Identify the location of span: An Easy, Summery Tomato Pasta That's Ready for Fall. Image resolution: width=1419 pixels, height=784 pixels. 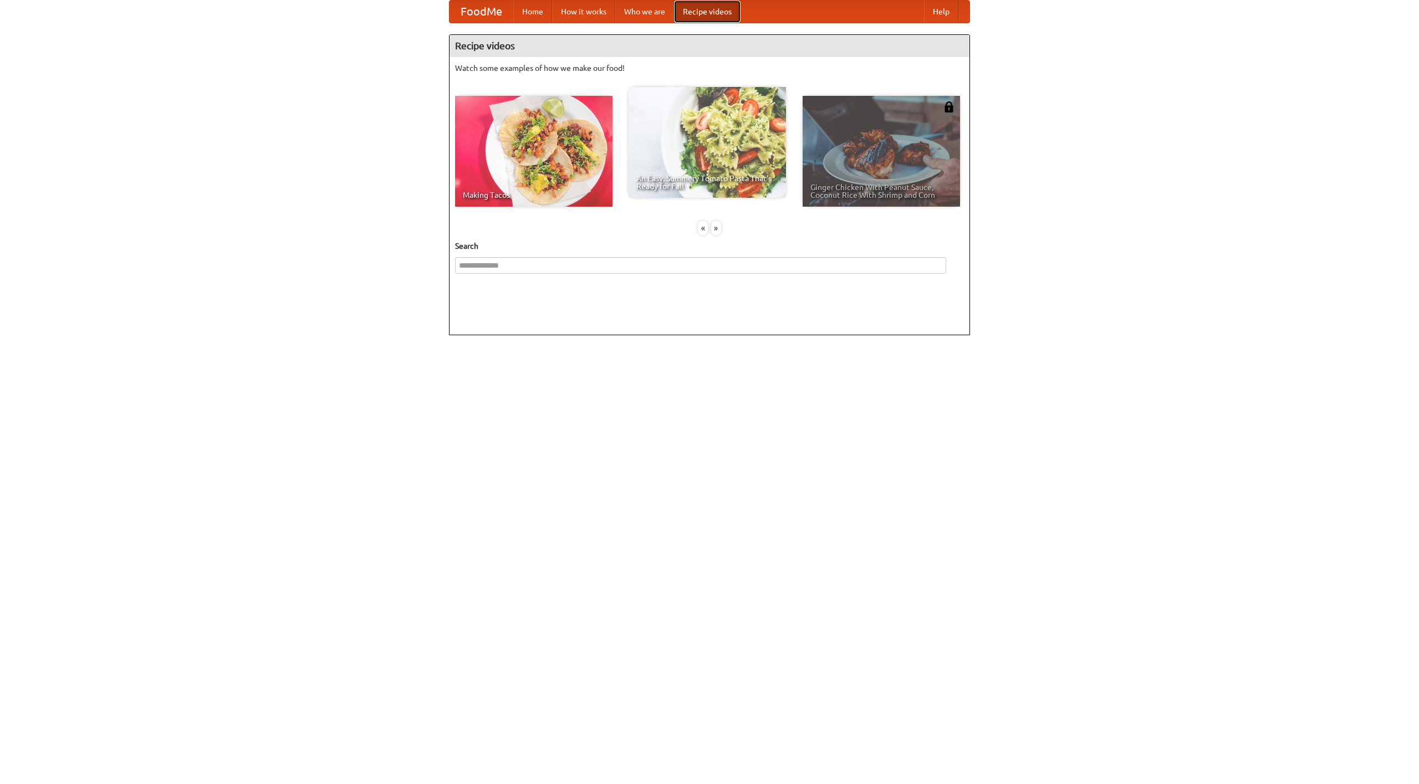
(707, 182).